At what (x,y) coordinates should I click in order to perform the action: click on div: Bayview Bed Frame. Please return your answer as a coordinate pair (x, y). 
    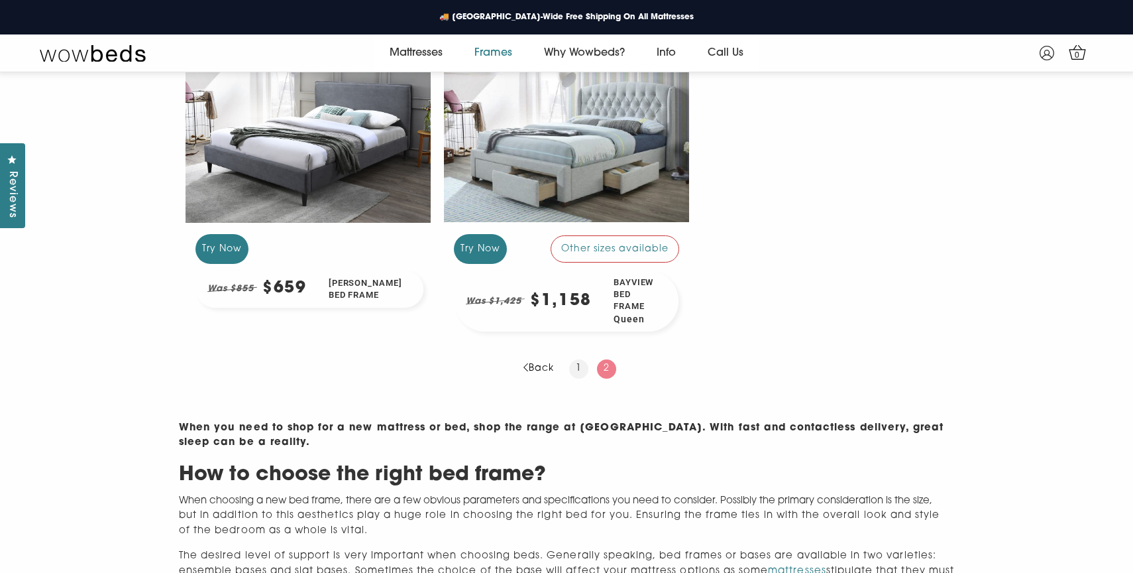
    Looking at the image, I should click on (641, 301).